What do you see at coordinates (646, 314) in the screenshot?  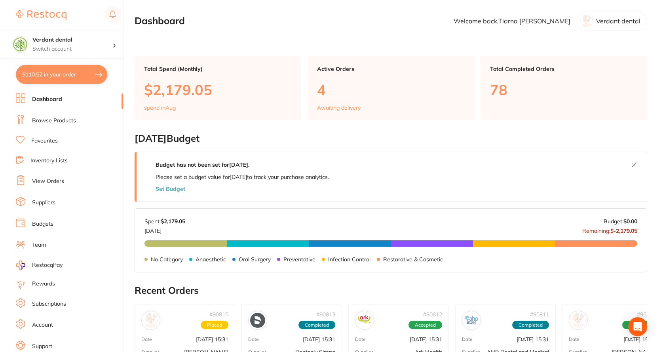 I see `p: # 90810` at bounding box center [646, 314].